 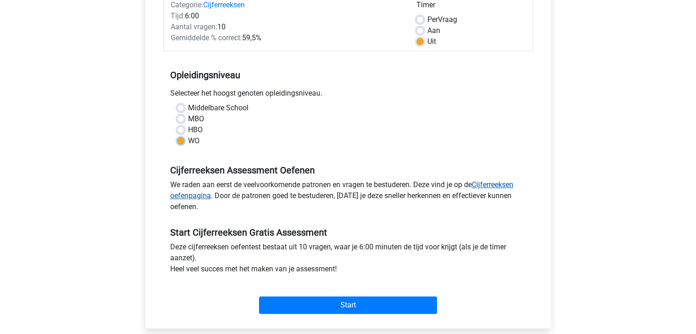 I want to click on input: Start, so click(x=348, y=305).